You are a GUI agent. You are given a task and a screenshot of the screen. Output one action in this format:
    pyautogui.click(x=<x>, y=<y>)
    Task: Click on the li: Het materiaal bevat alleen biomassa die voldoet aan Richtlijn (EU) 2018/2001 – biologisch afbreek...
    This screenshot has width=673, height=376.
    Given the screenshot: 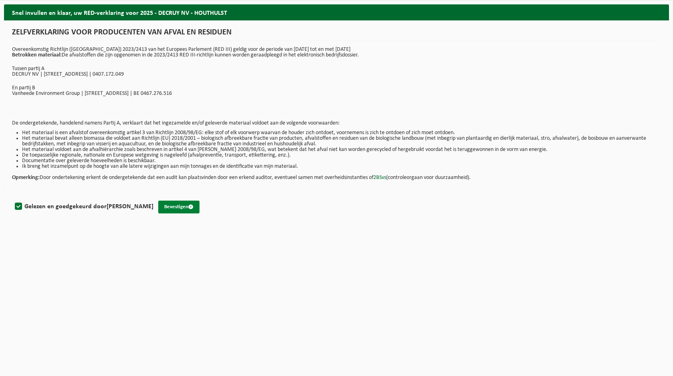 What is the action you would take?
    pyautogui.click(x=341, y=141)
    